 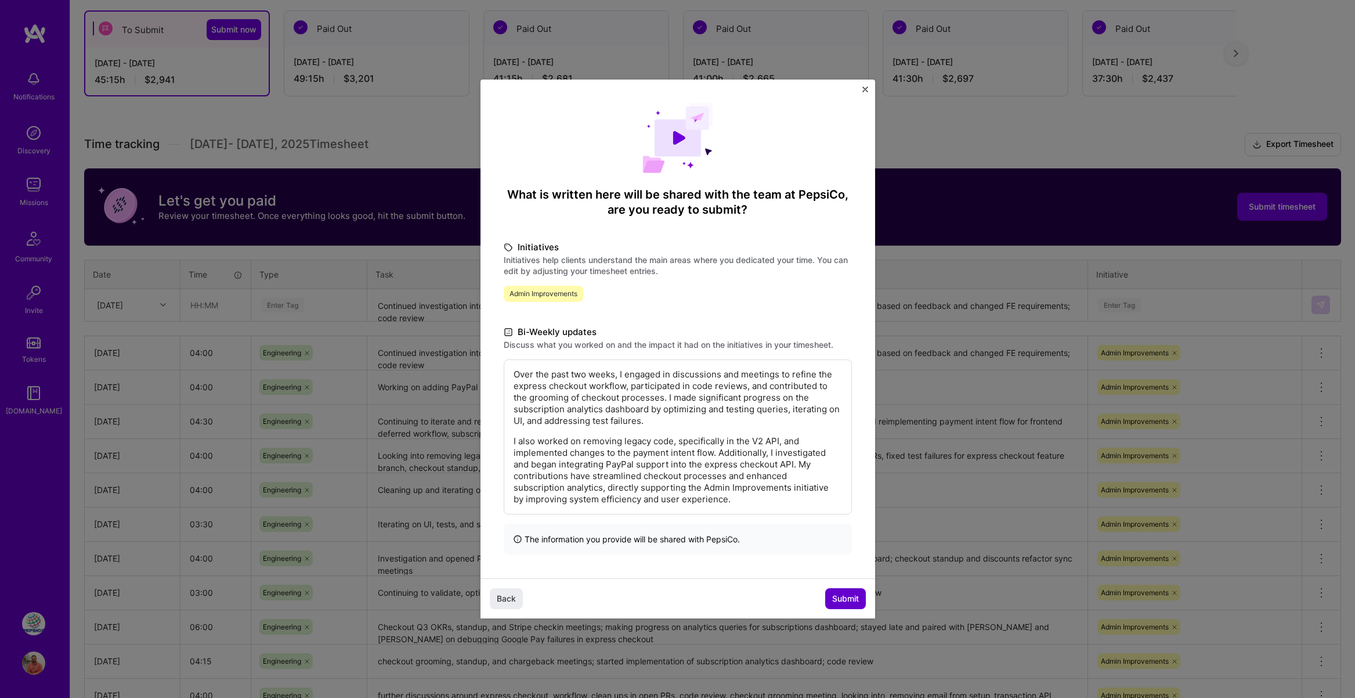 What do you see at coordinates (865, 92) in the screenshot?
I see `button: Close` at bounding box center [865, 92].